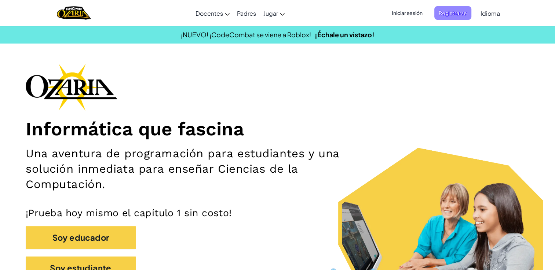 The height and width of the screenshot is (270, 555). I want to click on a: Jugar, so click(274, 13).